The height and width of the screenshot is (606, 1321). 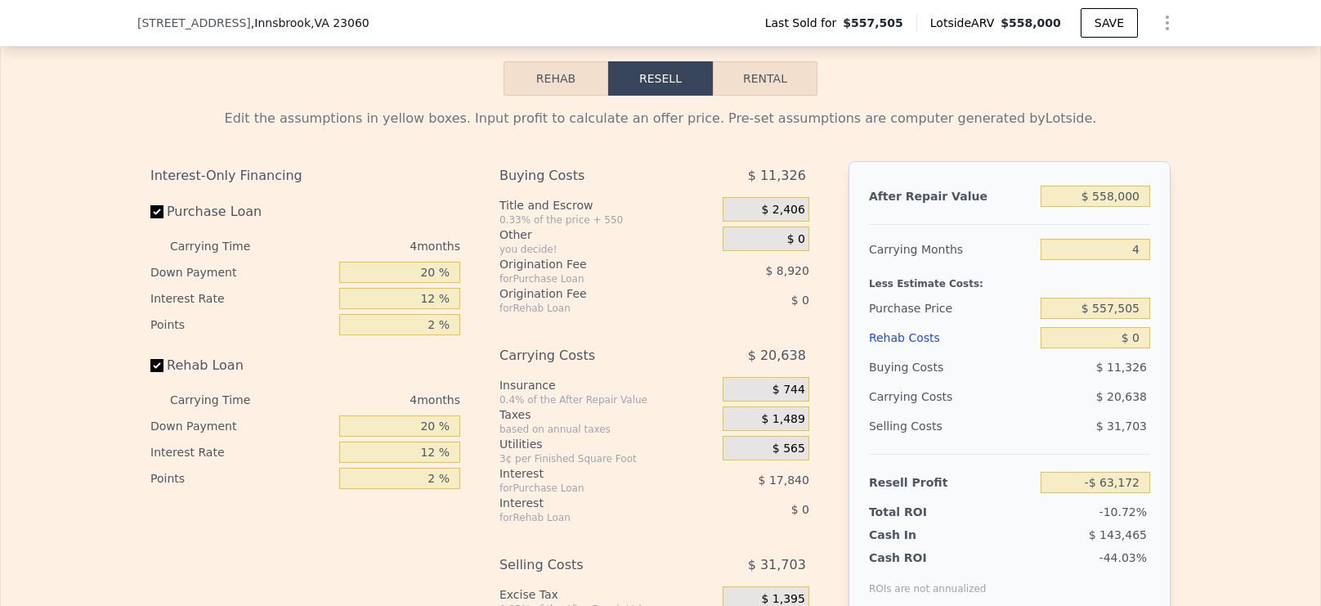 What do you see at coordinates (1123, 512) in the screenshot?
I see `span: -10.72%` at bounding box center [1123, 512].